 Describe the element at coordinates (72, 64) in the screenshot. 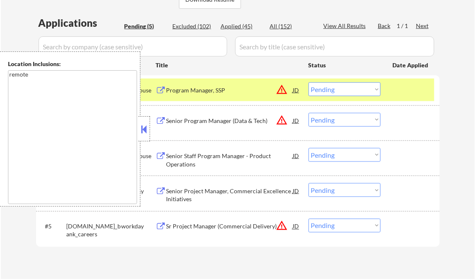

I see `div: Location Inclusions:` at that location.